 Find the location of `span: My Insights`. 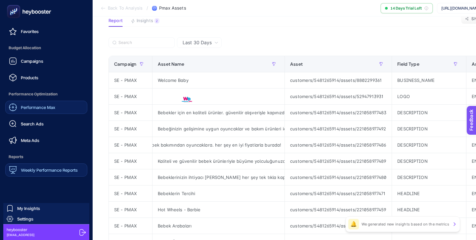

span: My Insights is located at coordinates (28, 209).